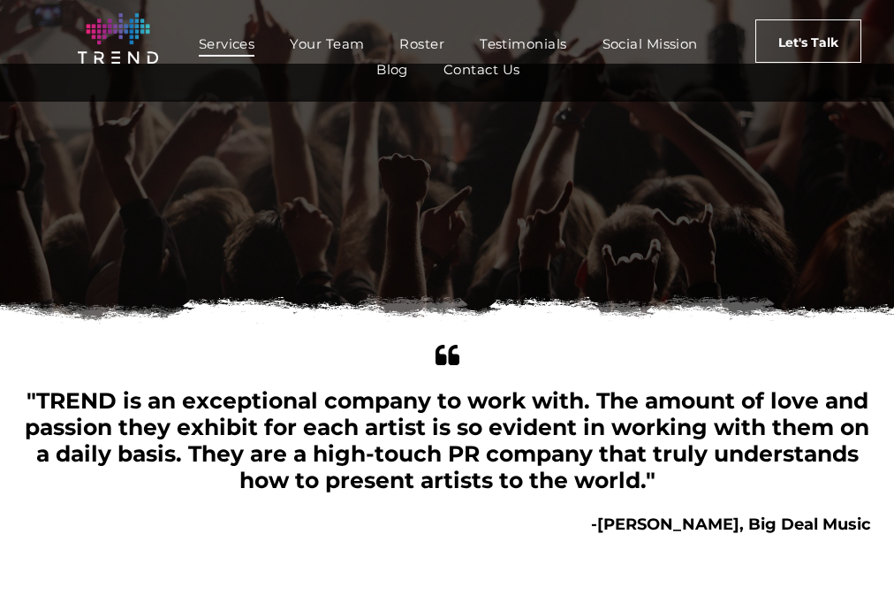  Describe the element at coordinates (227, 43) in the screenshot. I see `a: Services` at that location.